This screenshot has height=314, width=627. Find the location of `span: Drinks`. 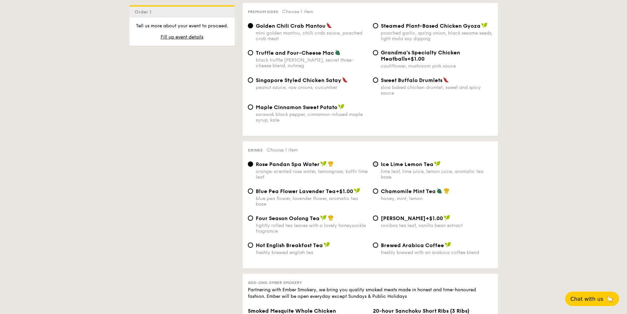

span: Drinks is located at coordinates (255, 150).